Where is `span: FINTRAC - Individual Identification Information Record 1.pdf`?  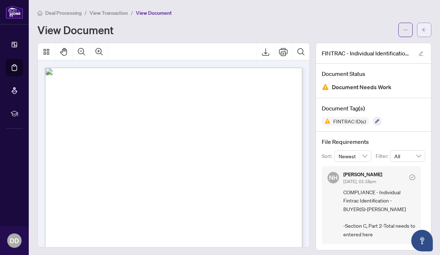 span: FINTRAC - Individual Identification Information Record 1.pdf is located at coordinates (367, 53).